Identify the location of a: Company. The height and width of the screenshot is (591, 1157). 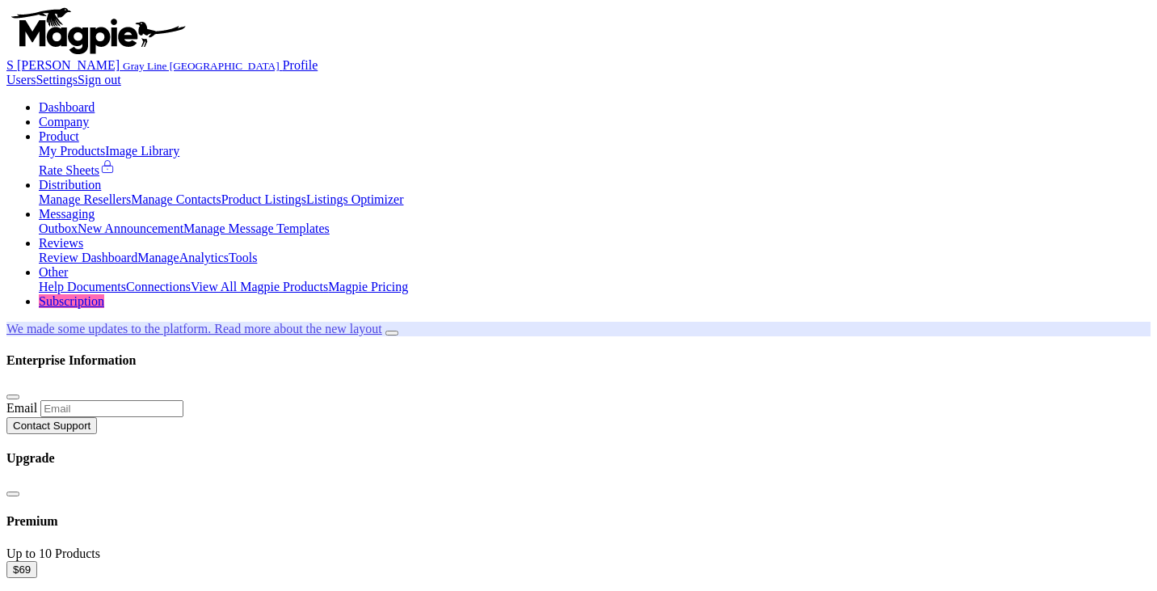
(64, 121).